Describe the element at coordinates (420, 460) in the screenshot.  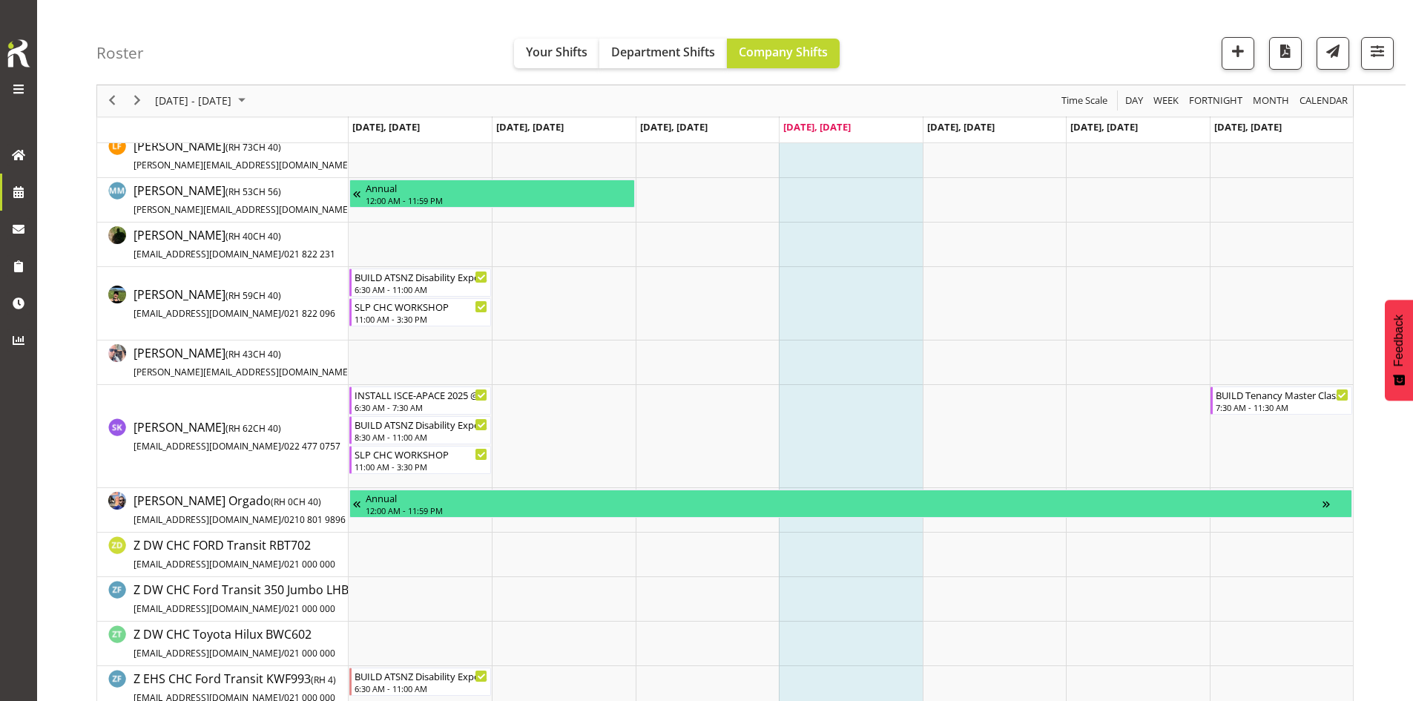
I see `div: Stuart Korunic"s event - SLP CHC WORKSHOP Begin From Monday, August 18, 2025 at 11:00:00 AM GMT+1...` at that location.